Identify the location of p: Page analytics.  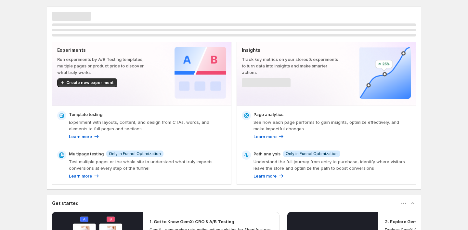
(269, 114).